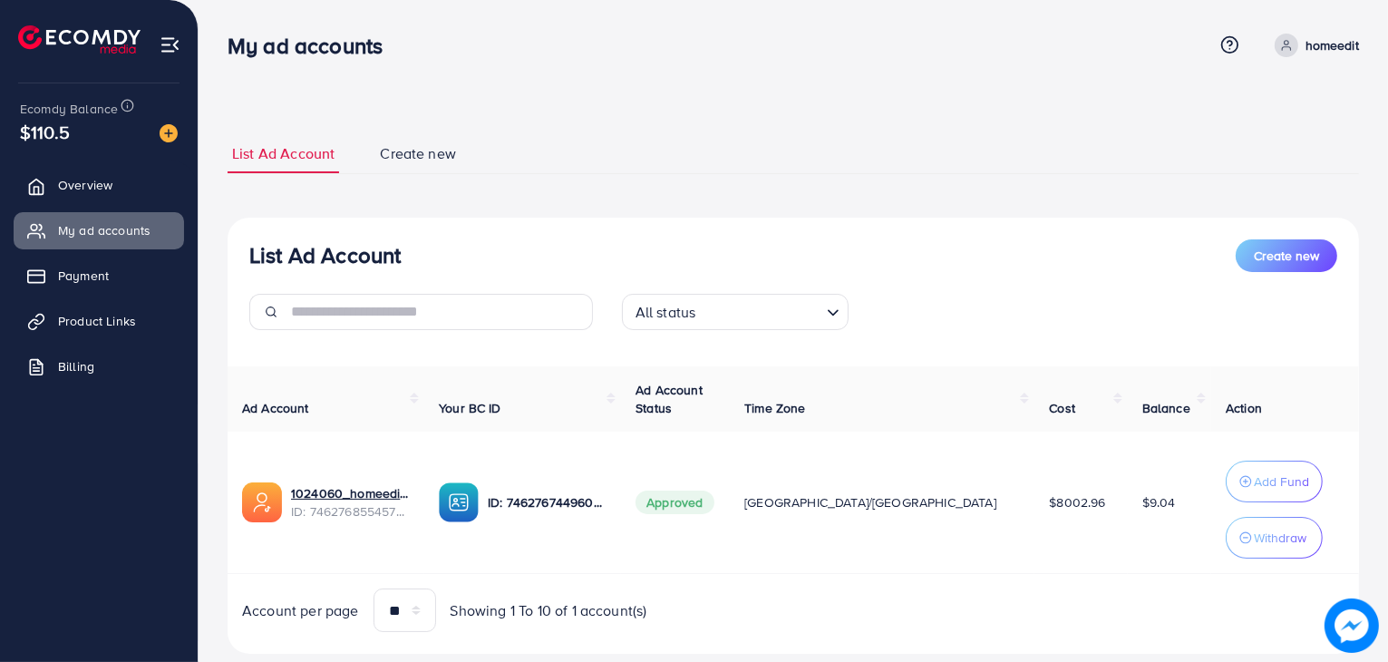  What do you see at coordinates (99, 366) in the screenshot?
I see `a: Billing` at bounding box center [99, 366].